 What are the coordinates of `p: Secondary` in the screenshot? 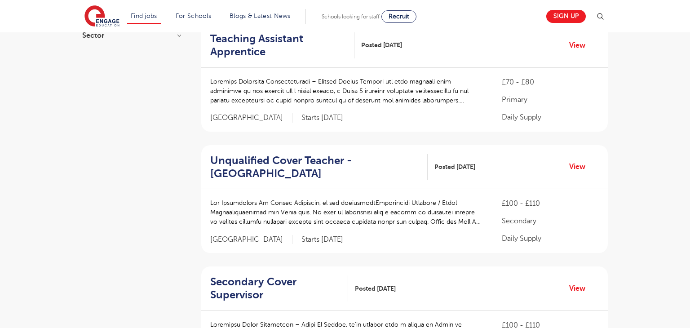 It's located at (551, 221).